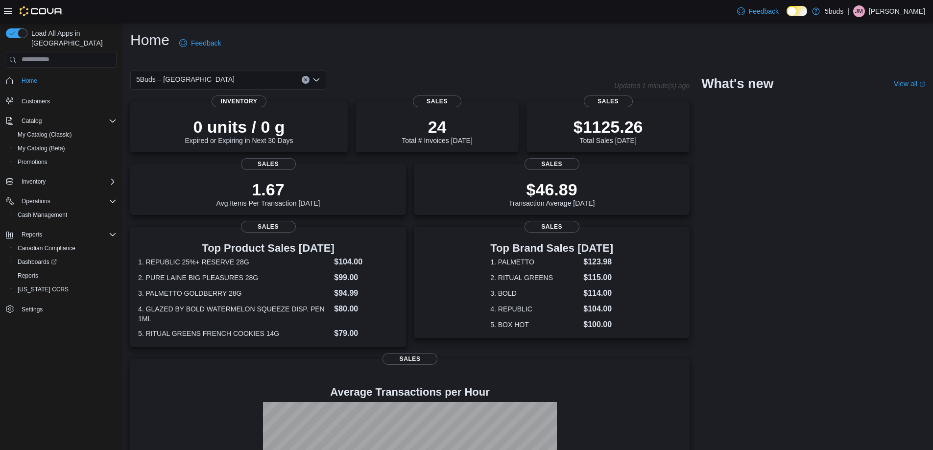 Image resolution: width=933 pixels, height=450 pixels. What do you see at coordinates (32, 162) in the screenshot?
I see `span: Promotions` at bounding box center [32, 162].